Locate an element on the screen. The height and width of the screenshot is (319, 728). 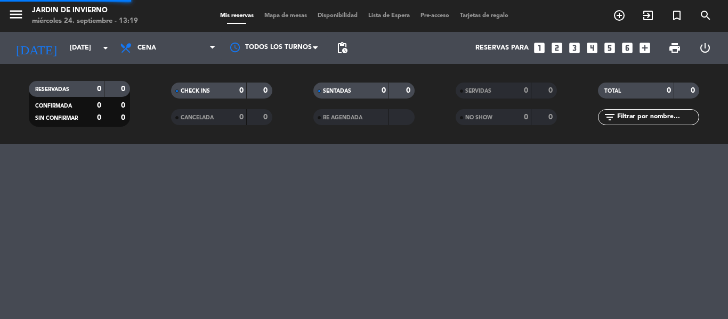
i: looks_6 is located at coordinates (627, 48).